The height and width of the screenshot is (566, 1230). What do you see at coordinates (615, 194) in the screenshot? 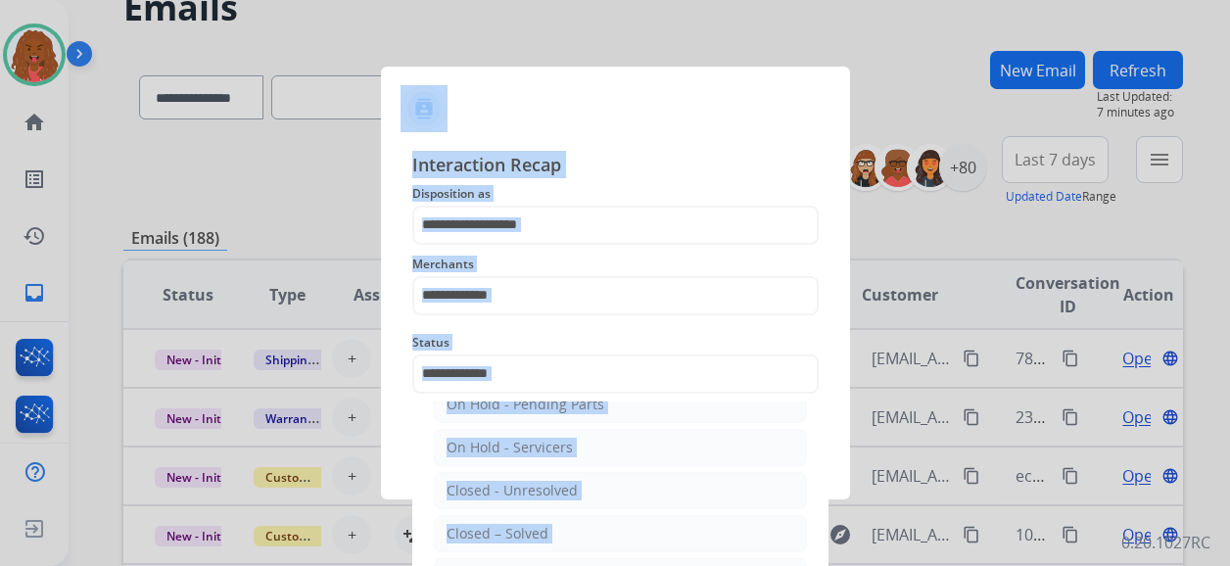
I see `span: Disposition as` at bounding box center [615, 194].